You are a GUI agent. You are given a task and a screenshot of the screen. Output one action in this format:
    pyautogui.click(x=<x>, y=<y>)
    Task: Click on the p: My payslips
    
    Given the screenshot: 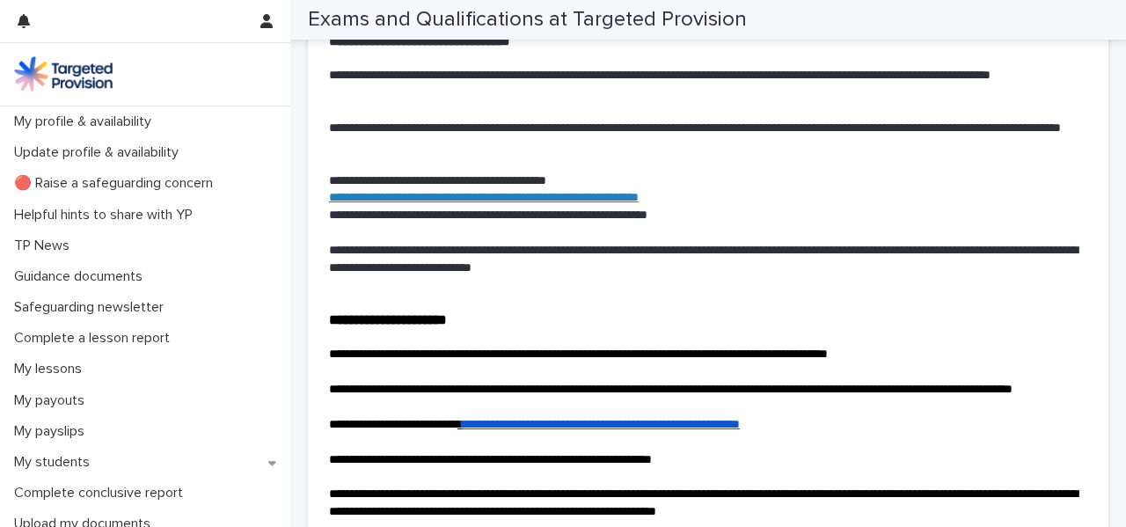 What is the action you would take?
    pyautogui.click(x=53, y=431)
    